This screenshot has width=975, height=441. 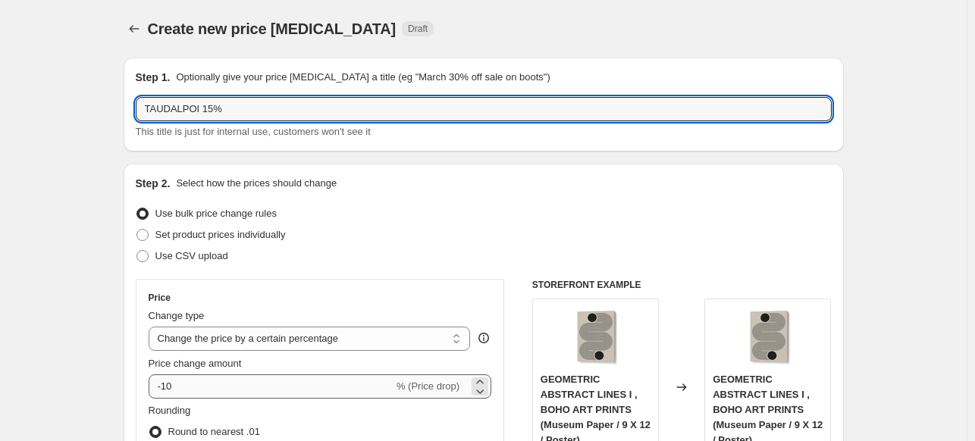 What do you see at coordinates (134, 29) in the screenshot?
I see `button: Price change jobs` at bounding box center [134, 29].